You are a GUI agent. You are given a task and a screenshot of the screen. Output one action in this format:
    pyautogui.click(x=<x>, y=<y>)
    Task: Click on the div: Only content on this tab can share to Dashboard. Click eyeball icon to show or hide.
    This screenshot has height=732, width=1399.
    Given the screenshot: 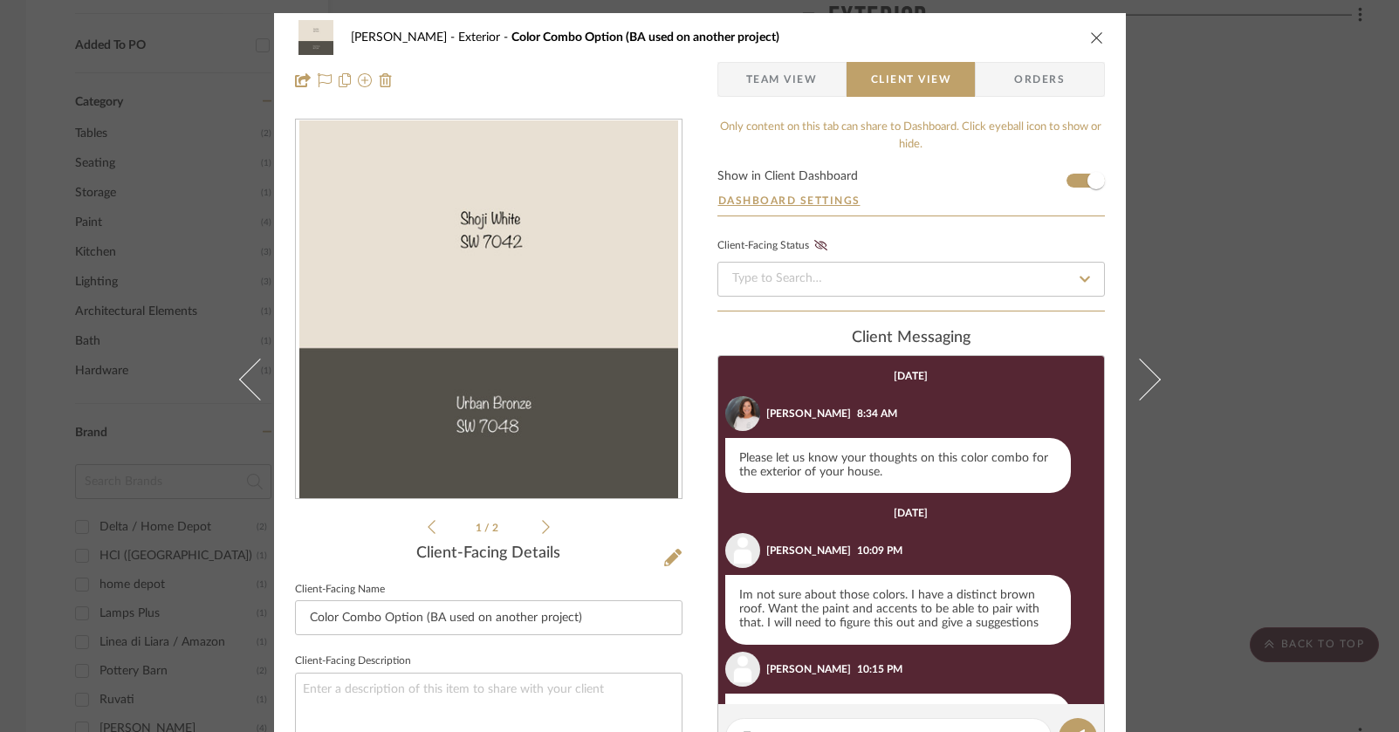 What is the action you would take?
    pyautogui.click(x=911, y=135)
    